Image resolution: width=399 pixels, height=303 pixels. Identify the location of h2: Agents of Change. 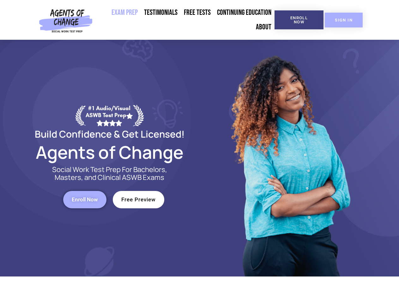
(110, 152).